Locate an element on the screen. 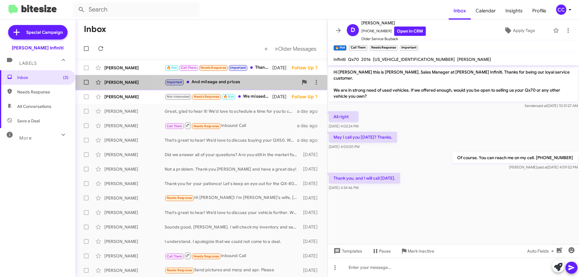 The image size is (579, 277). div: Thank you for your patience! Let's keep an eye out for the QX-80 AWD Lux or Sensory trim. Talk to... is located at coordinates (232, 184).